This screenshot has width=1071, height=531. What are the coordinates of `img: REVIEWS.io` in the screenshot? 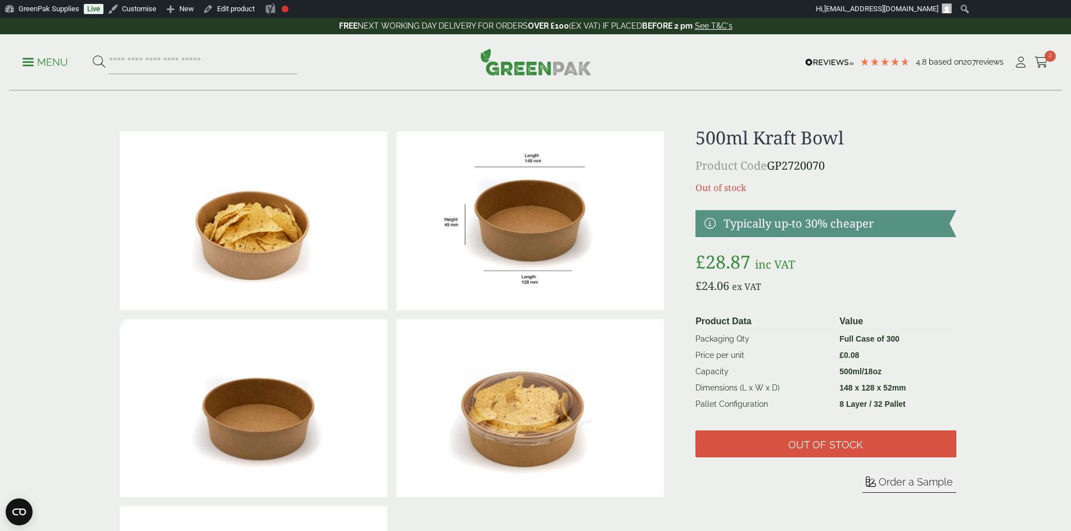 It's located at (829, 62).